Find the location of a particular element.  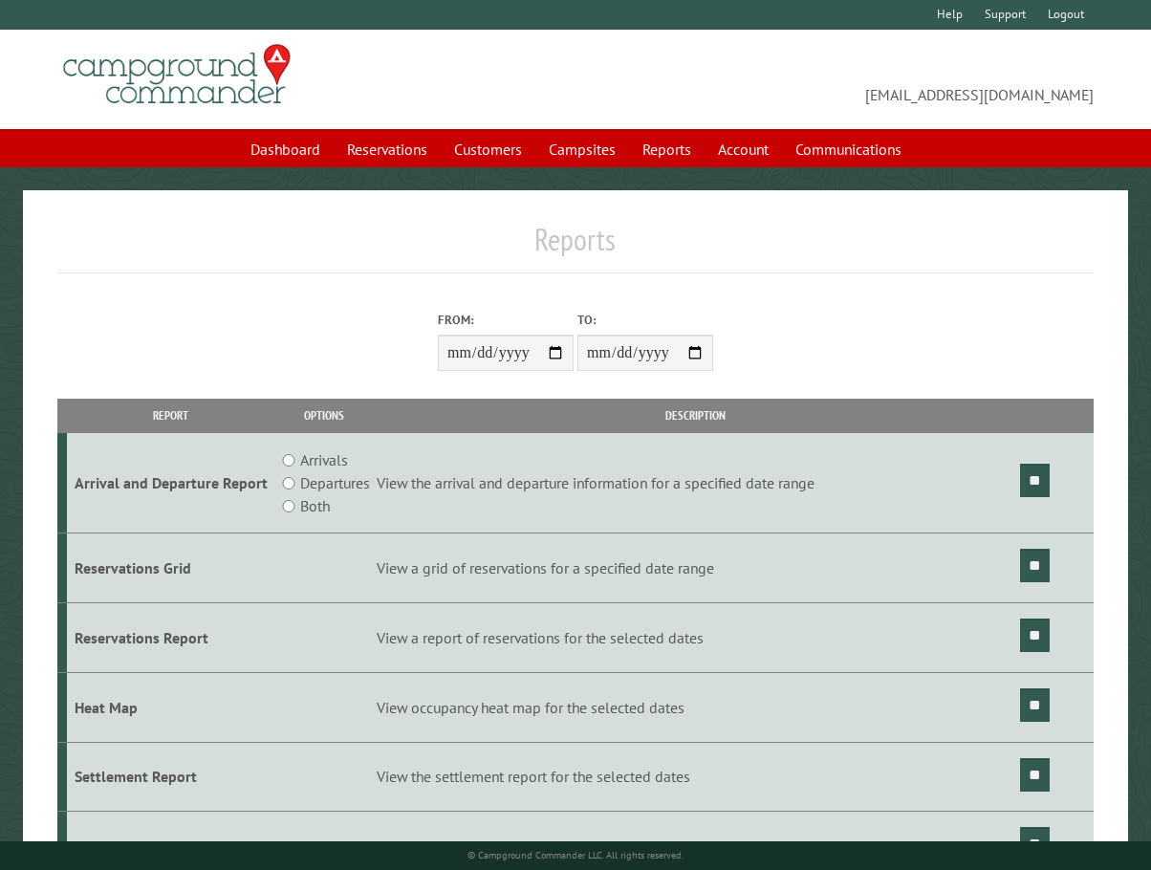

label: Both is located at coordinates (315, 506).